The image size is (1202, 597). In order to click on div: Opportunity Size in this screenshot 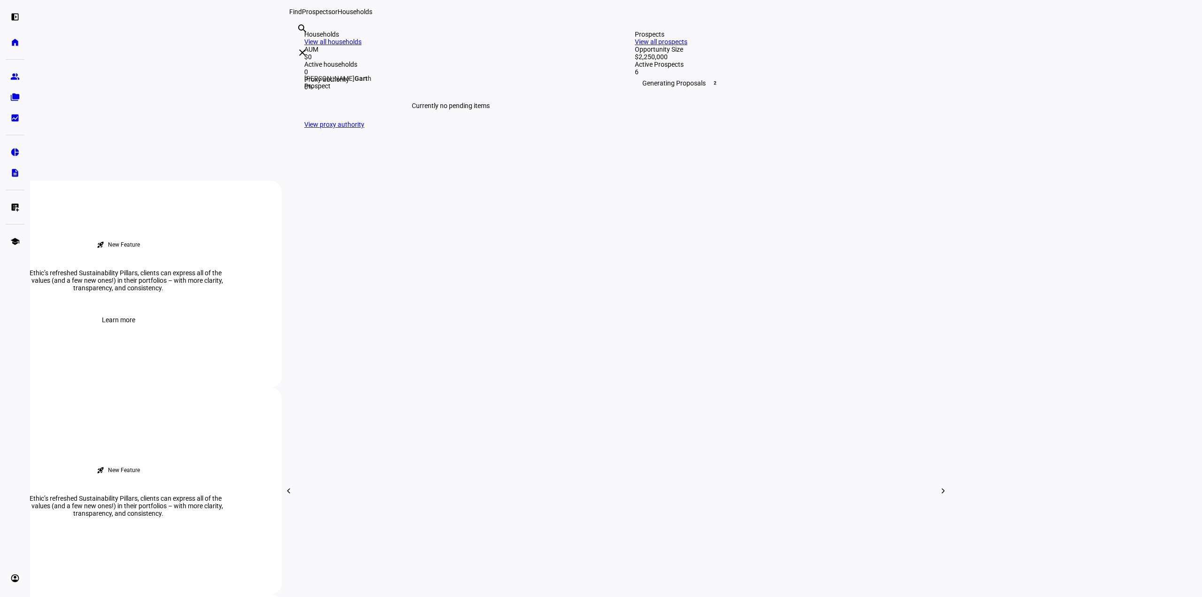, I will do `click(782, 49)`.